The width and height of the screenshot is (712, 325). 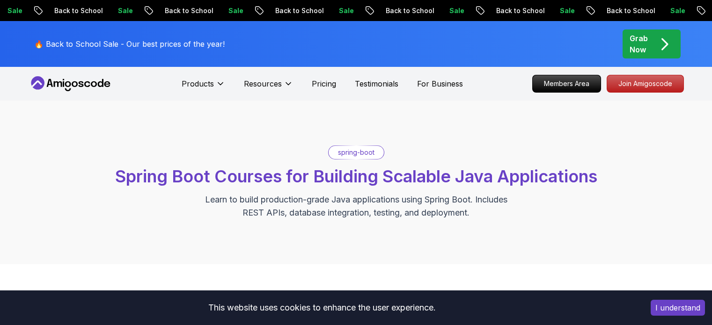 I want to click on p: Learn to build production-grade Java applications using Spring Boot. Includes REST APIs, database..., so click(x=356, y=207).